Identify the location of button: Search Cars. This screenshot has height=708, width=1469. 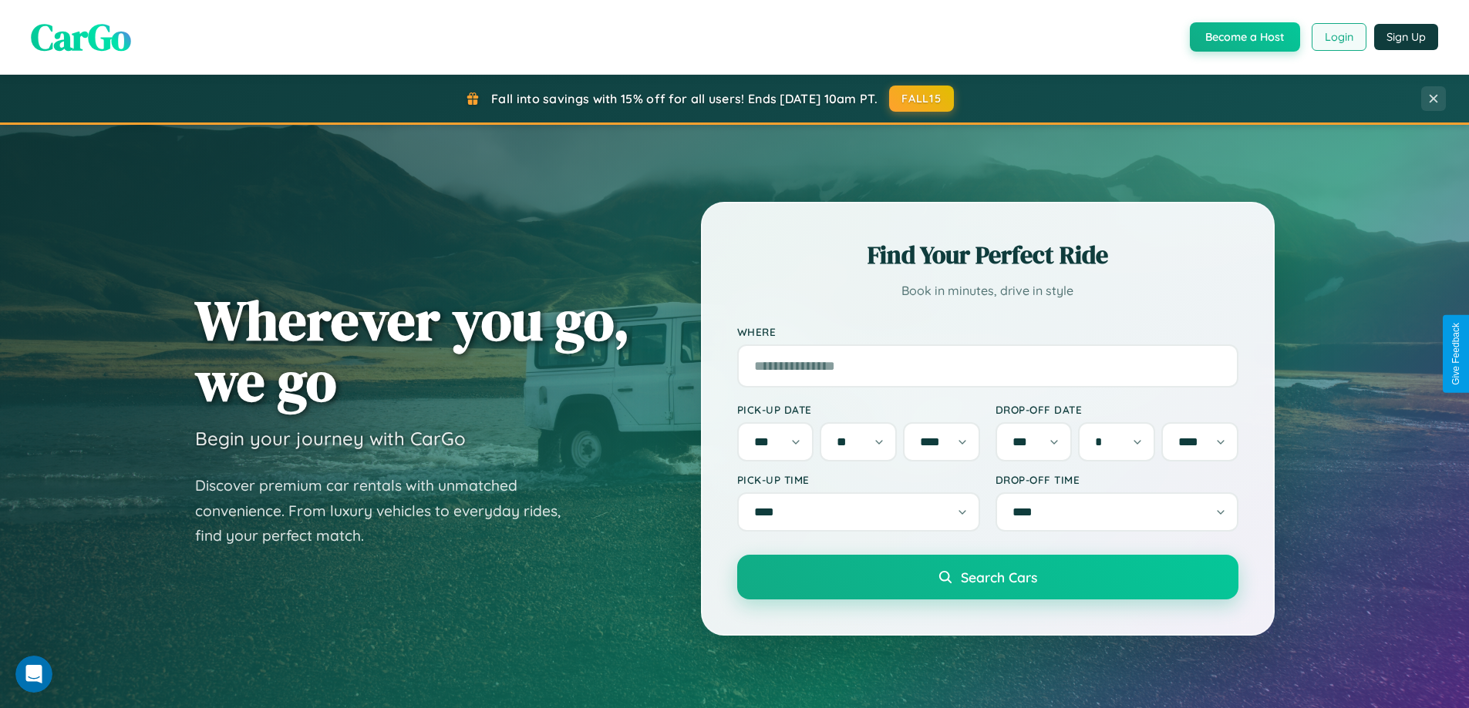
(988, 577).